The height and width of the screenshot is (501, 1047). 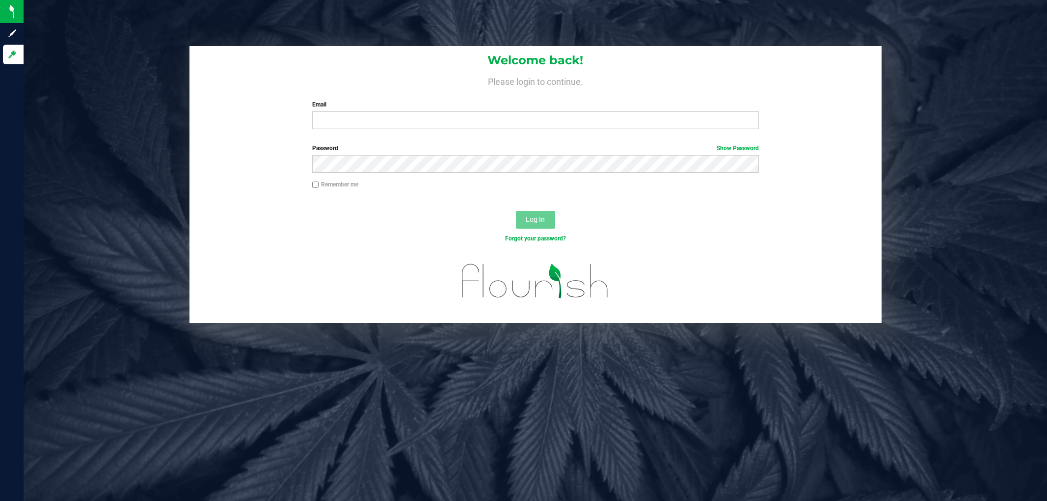 I want to click on h1: Welcome back!, so click(x=535, y=60).